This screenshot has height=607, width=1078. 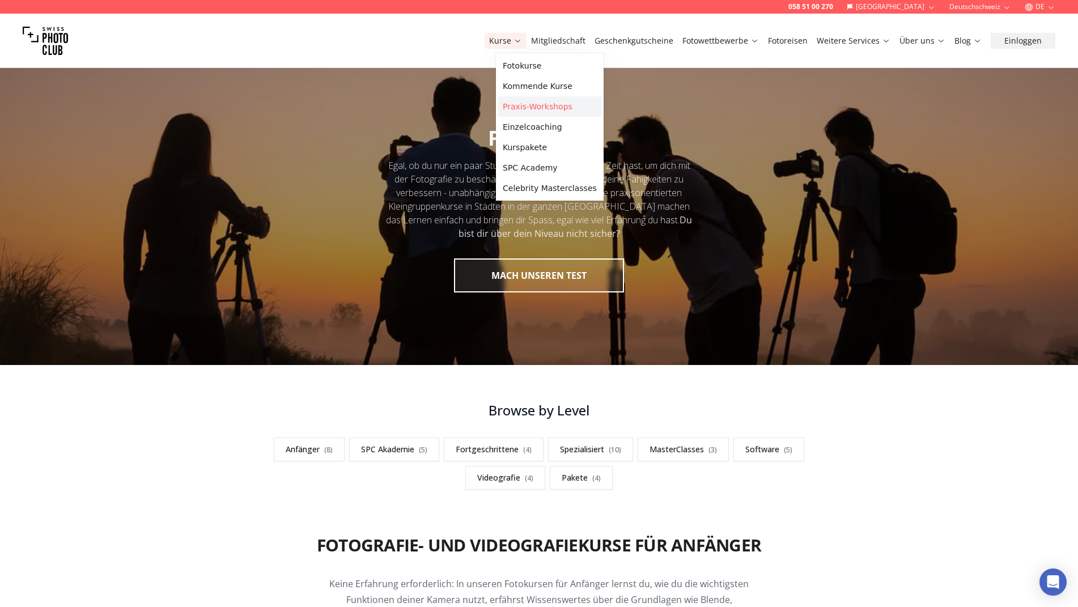 I want to click on button: Kurse, so click(x=506, y=41).